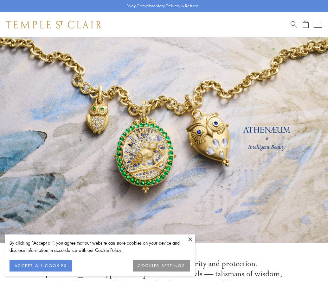  What do you see at coordinates (161, 266) in the screenshot?
I see `button: COOKIES SETTINGS` at bounding box center [161, 266].